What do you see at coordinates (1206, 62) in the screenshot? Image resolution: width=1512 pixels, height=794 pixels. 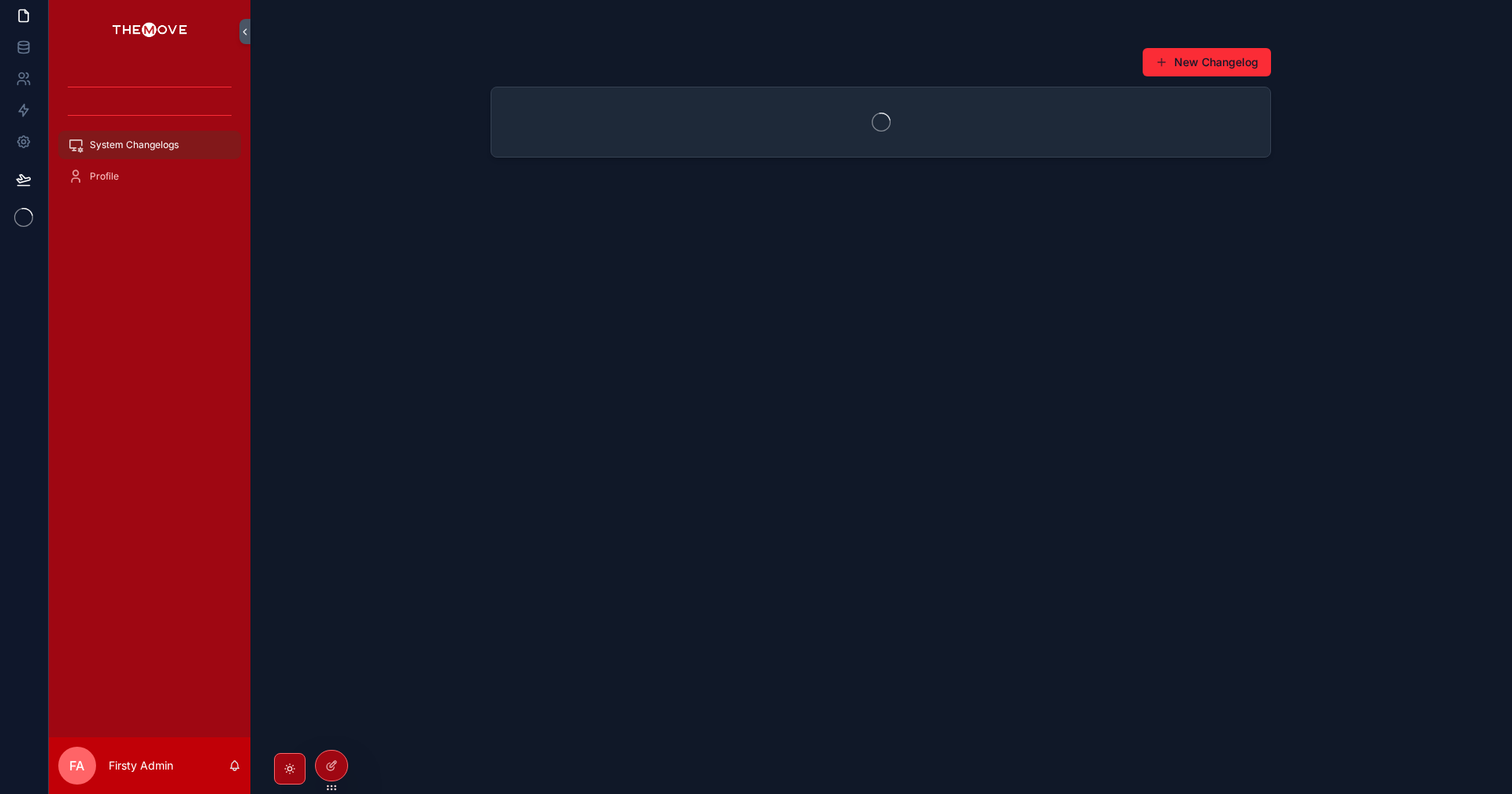 I see `button: New Changelog` at bounding box center [1206, 62].